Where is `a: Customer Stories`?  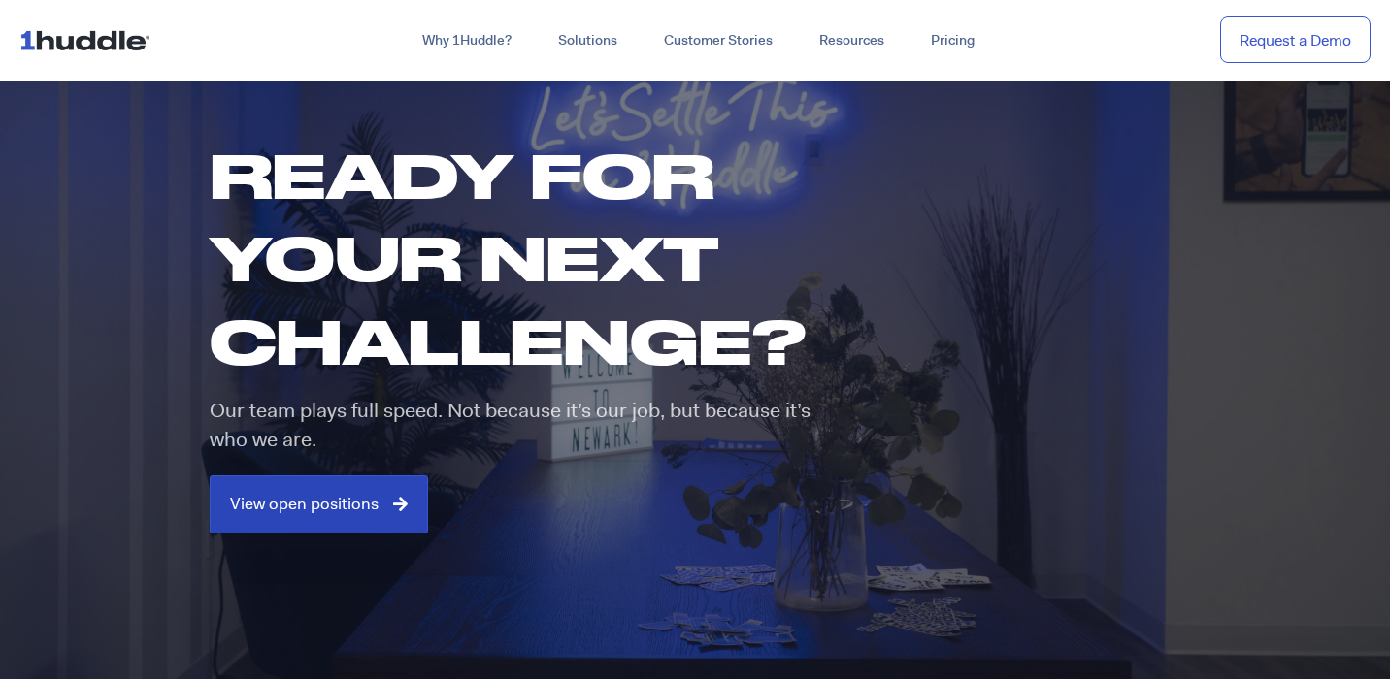
a: Customer Stories is located at coordinates (718, 41).